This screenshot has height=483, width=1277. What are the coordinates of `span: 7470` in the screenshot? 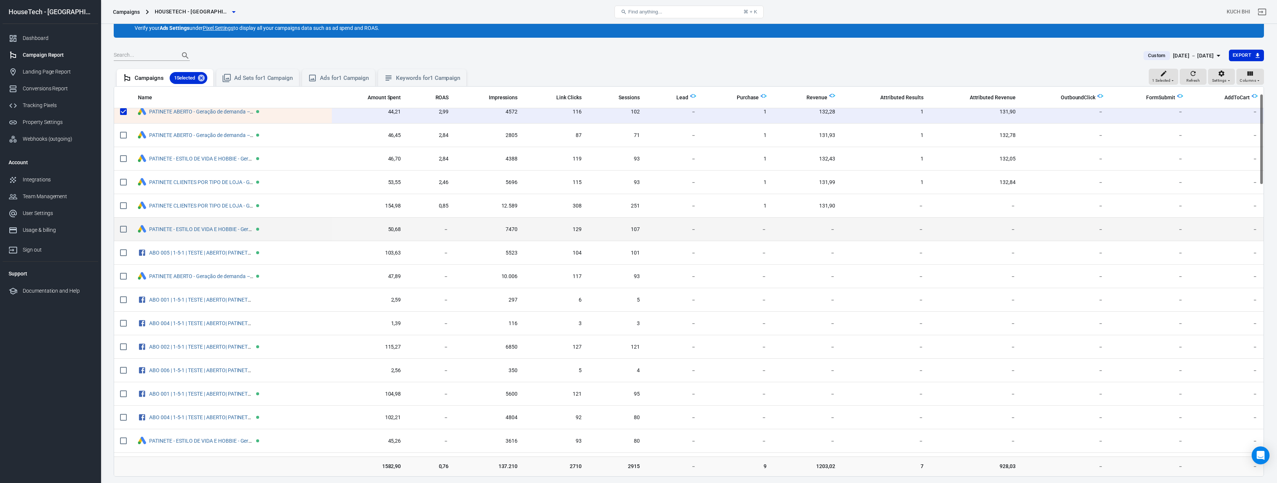 It's located at (489, 229).